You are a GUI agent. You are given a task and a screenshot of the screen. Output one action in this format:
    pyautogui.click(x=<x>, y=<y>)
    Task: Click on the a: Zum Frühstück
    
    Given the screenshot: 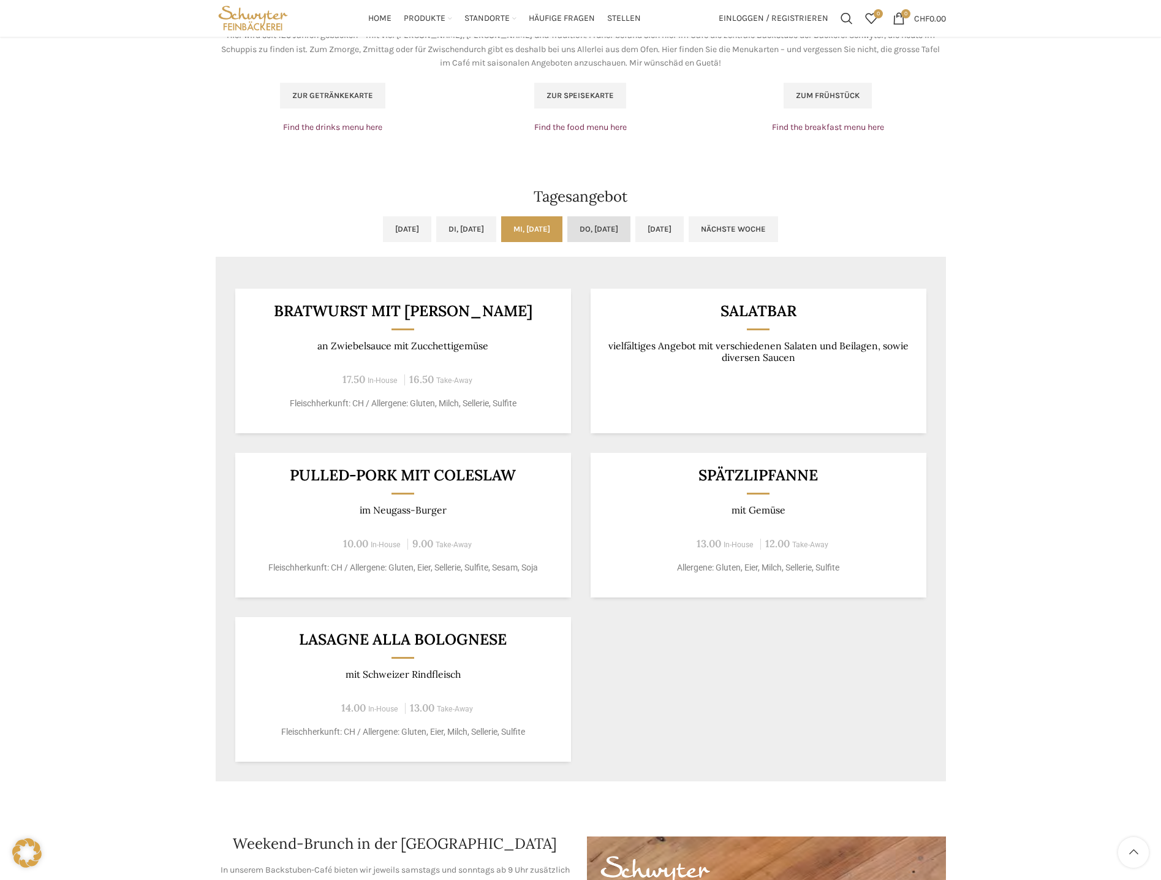 What is the action you would take?
    pyautogui.click(x=828, y=96)
    